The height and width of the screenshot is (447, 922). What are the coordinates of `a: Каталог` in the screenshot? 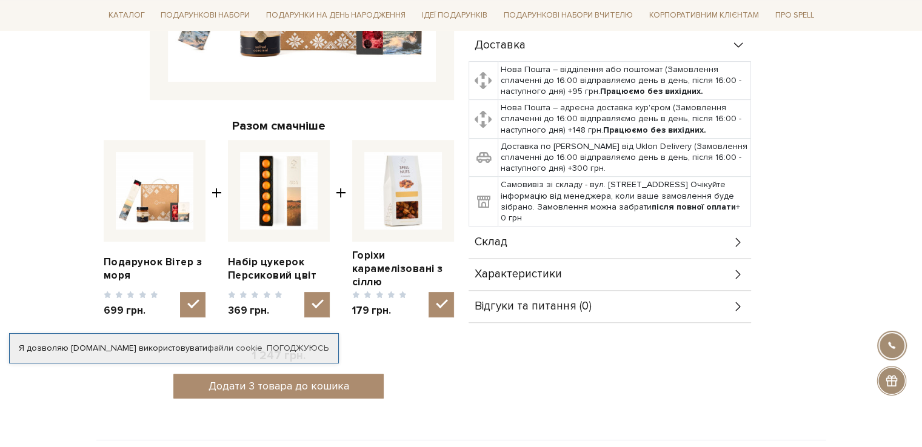 It's located at (127, 15).